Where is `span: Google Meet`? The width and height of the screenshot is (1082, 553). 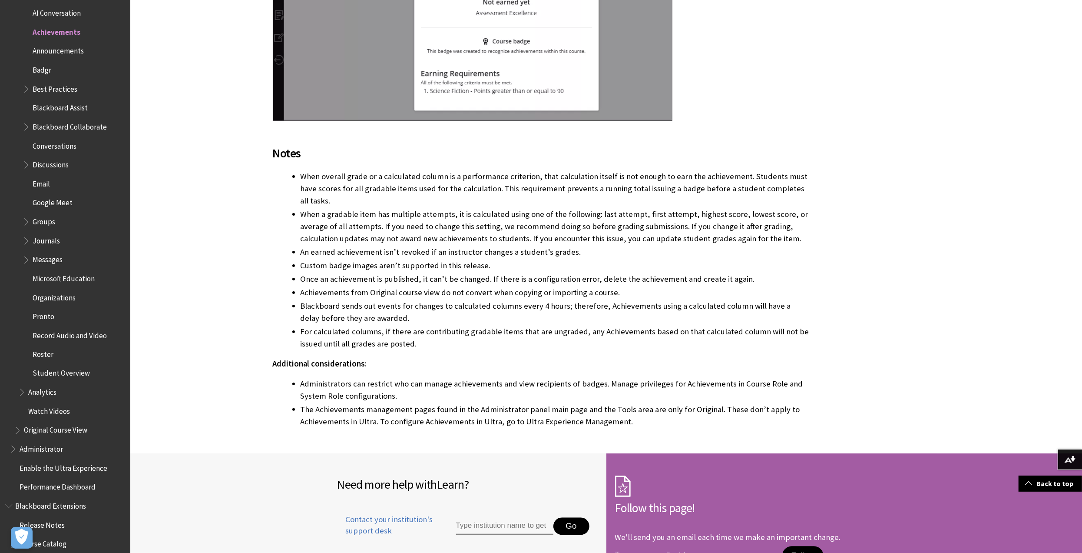
span: Google Meet is located at coordinates (53, 201).